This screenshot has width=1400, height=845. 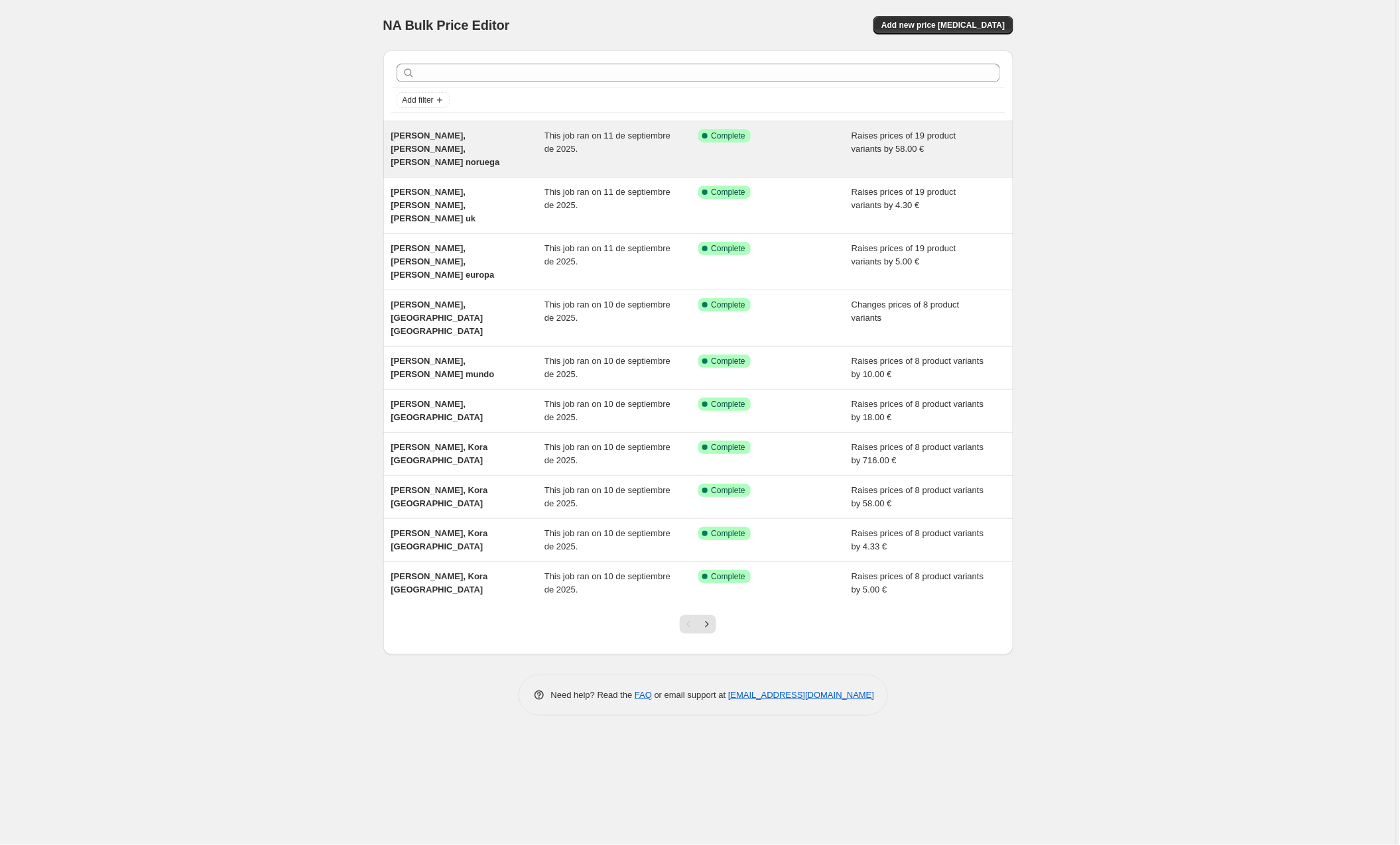 What do you see at coordinates (697, 624) in the screenshot?
I see `nav: Pagination` at bounding box center [697, 624].